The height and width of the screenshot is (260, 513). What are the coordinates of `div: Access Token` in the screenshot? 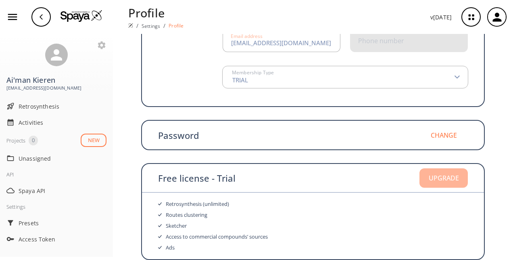 It's located at (56, 239).